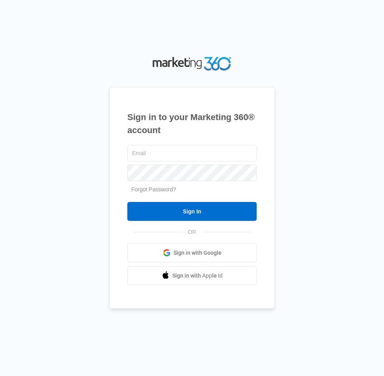  What do you see at coordinates (197, 276) in the screenshot?
I see `span: Sign in with Apple Id` at bounding box center [197, 276].